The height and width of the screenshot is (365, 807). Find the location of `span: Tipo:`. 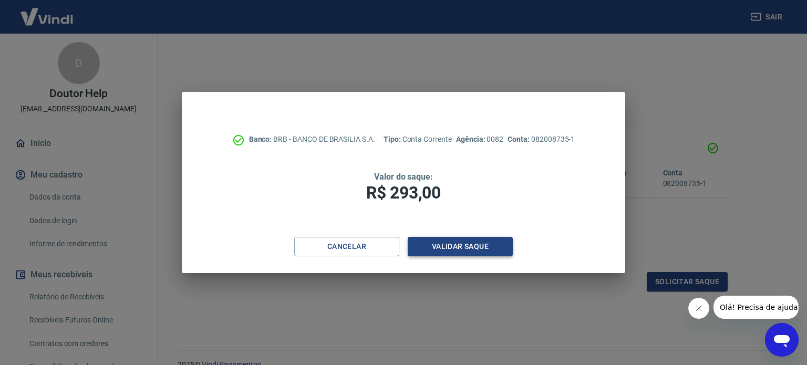

span: Tipo: is located at coordinates (393, 139).